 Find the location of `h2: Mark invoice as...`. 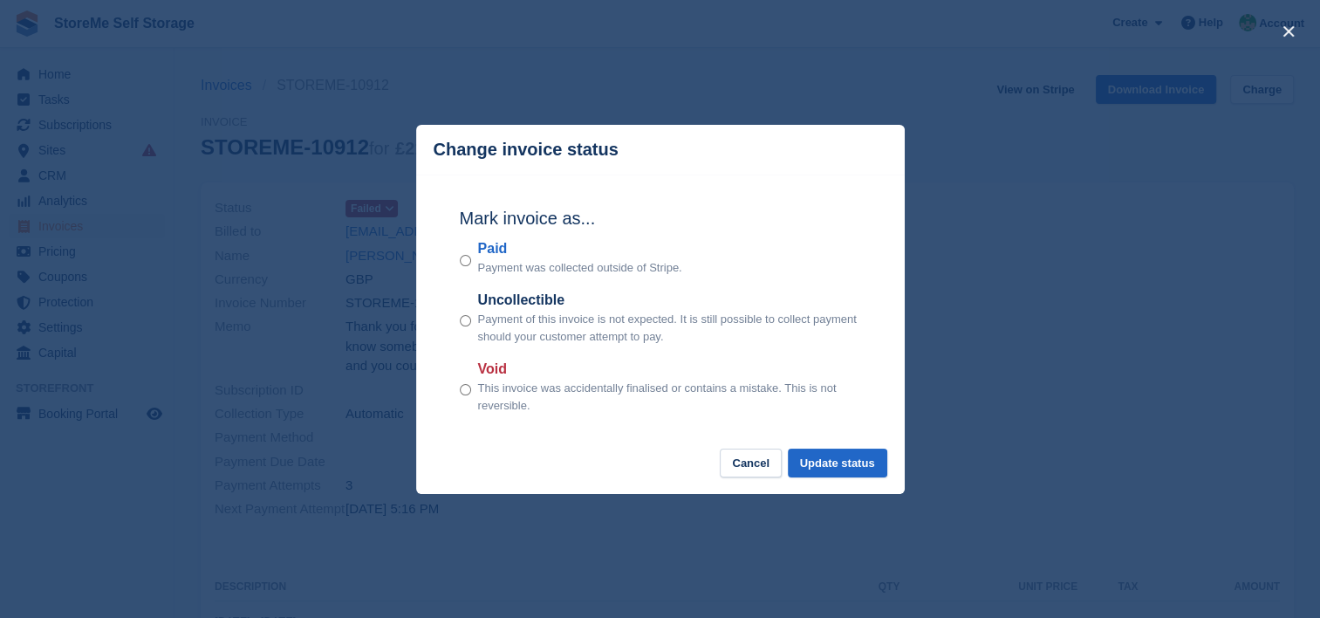

h2: Mark invoice as... is located at coordinates (660, 218).